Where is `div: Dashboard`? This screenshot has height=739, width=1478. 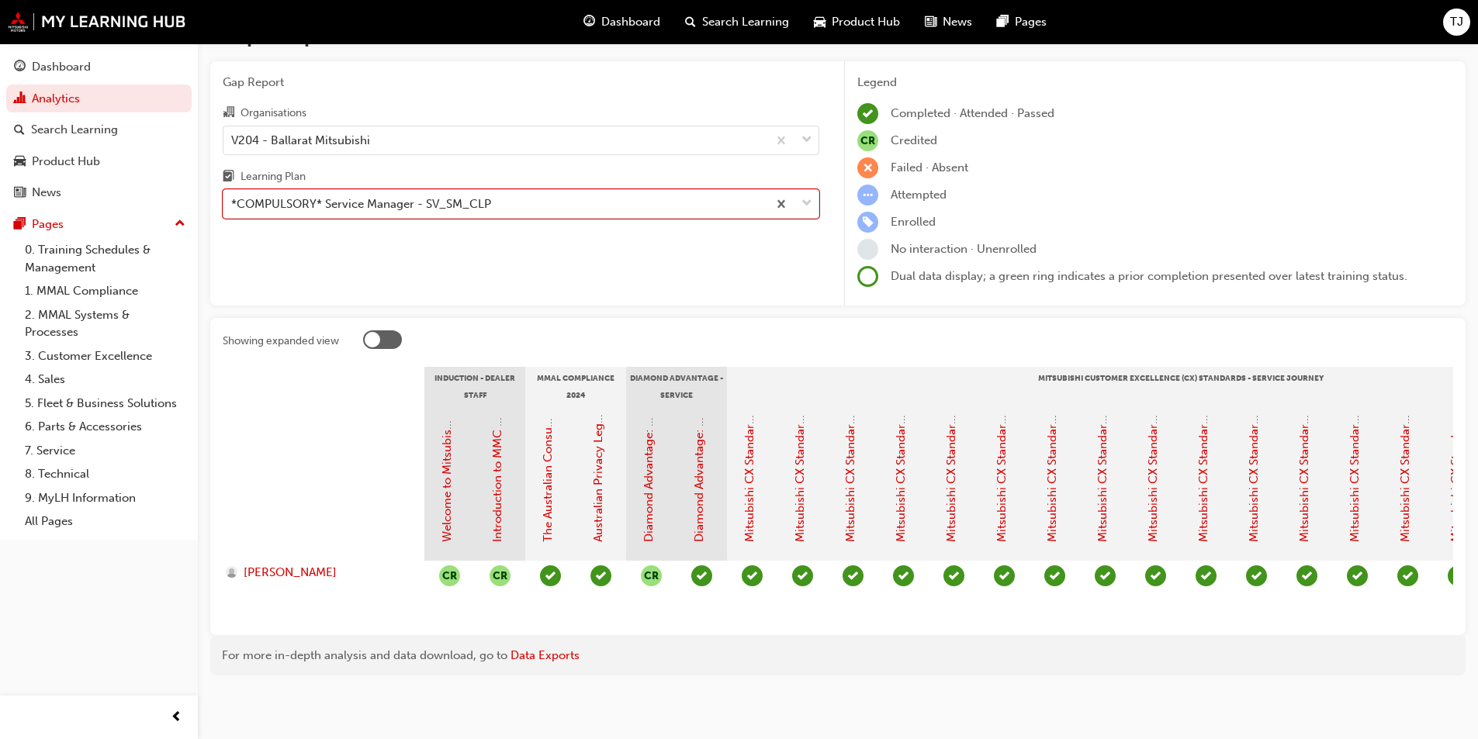 div: Dashboard is located at coordinates (61, 67).